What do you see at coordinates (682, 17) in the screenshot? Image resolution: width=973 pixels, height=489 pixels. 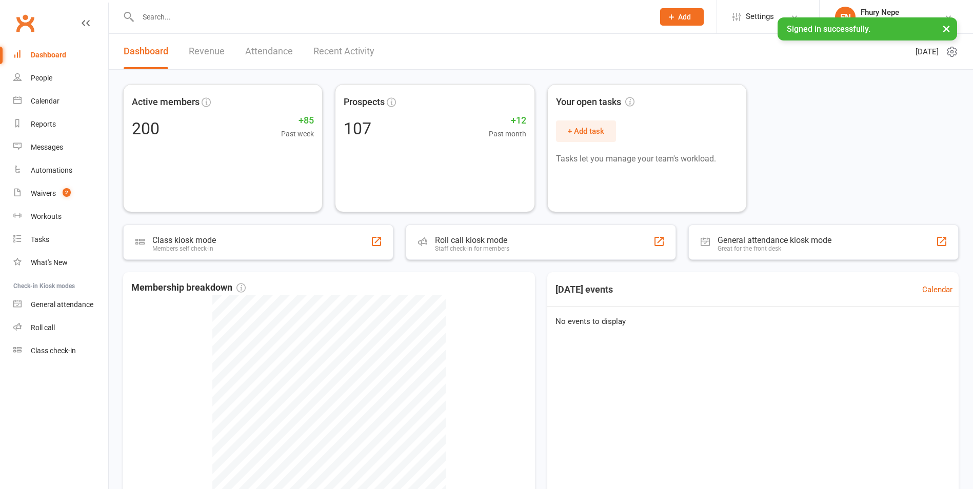 I see `button: Add` at bounding box center [682, 17].